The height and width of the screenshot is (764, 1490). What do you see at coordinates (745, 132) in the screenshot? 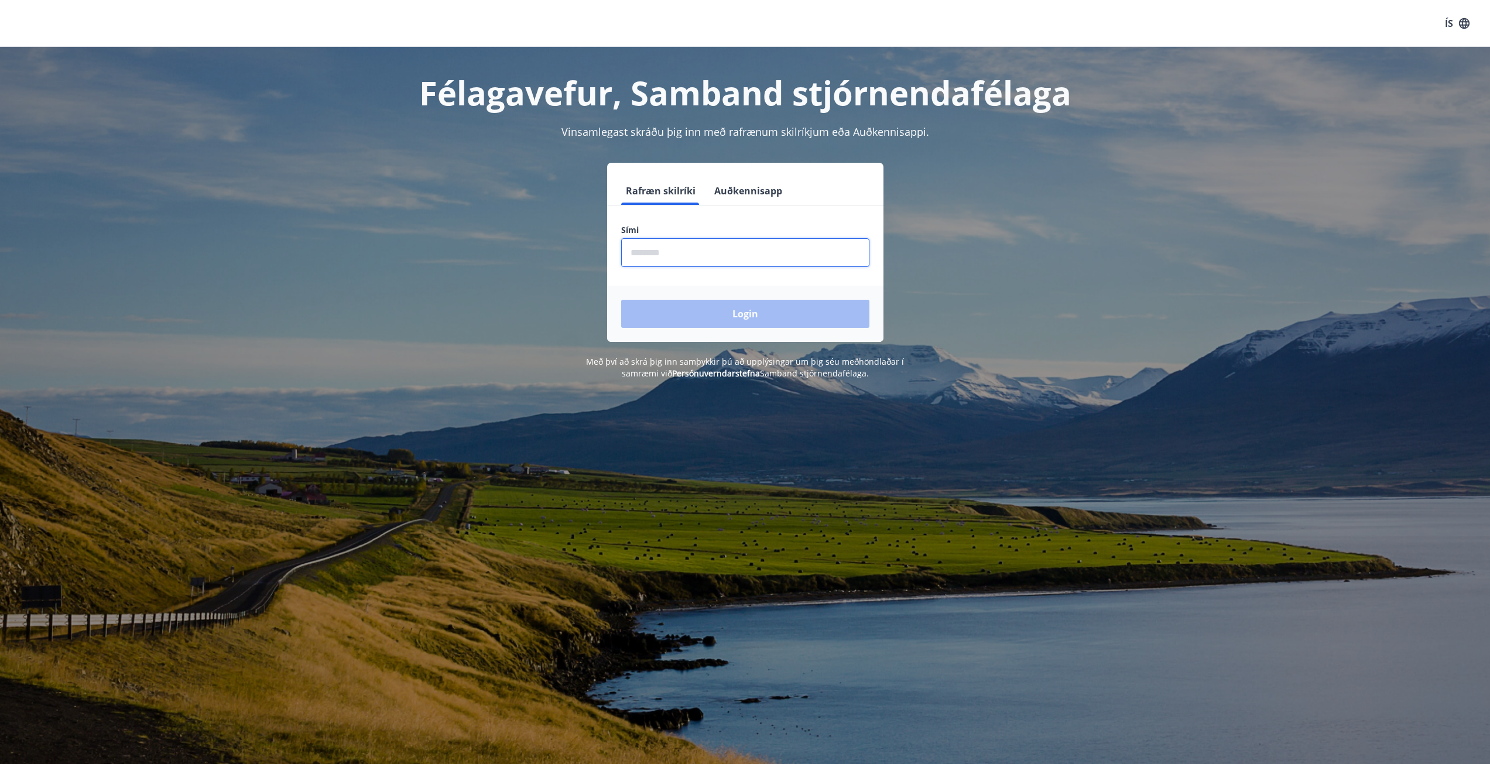
I see `span: Vinsamlegast skráðu þig inn með rafrænum skilríkjum eða Auðkennisappi.` at bounding box center [745, 132].